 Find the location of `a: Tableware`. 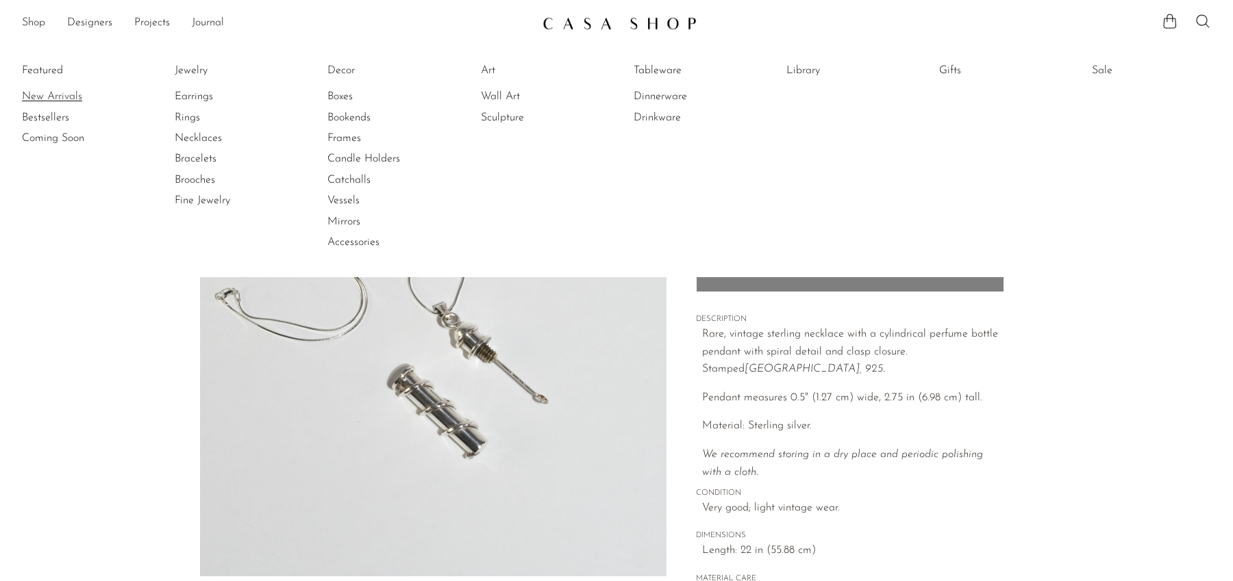

a: Tableware is located at coordinates (685, 71).